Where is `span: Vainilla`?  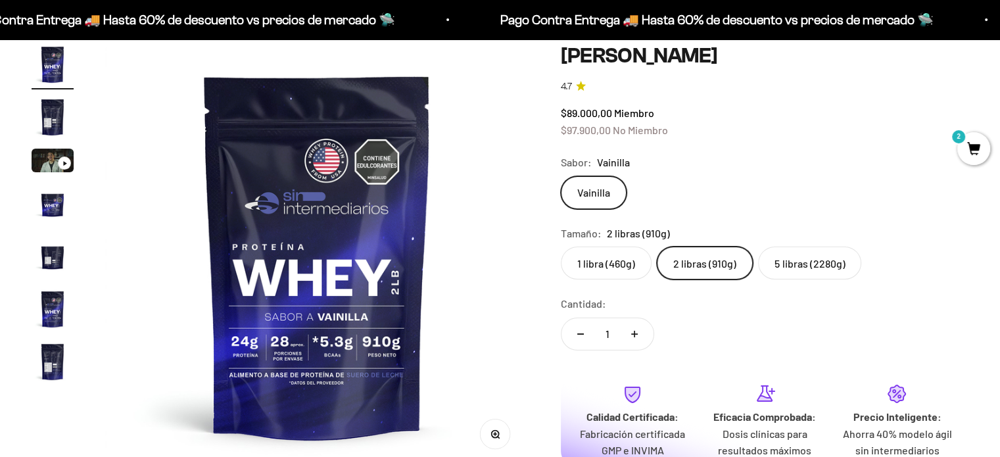
span: Vainilla is located at coordinates (613, 162).